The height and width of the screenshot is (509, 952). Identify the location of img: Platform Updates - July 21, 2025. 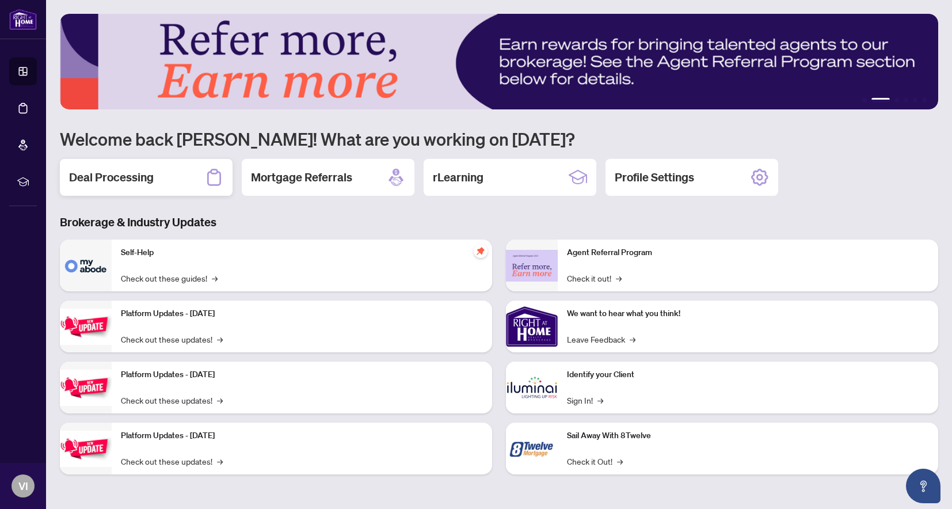
(86, 326).